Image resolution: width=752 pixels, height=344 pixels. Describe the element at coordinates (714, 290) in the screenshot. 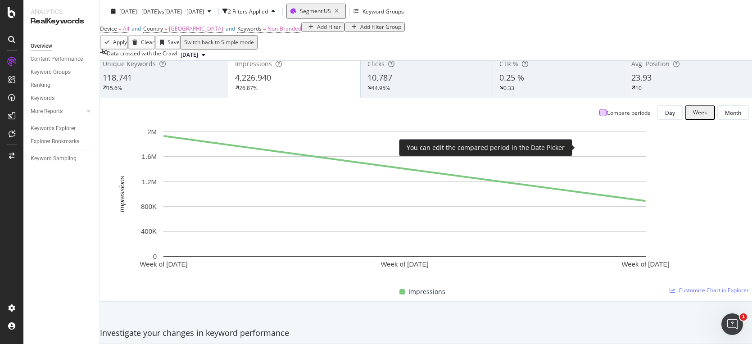

I see `span: Customize Chart in Explorer` at that location.